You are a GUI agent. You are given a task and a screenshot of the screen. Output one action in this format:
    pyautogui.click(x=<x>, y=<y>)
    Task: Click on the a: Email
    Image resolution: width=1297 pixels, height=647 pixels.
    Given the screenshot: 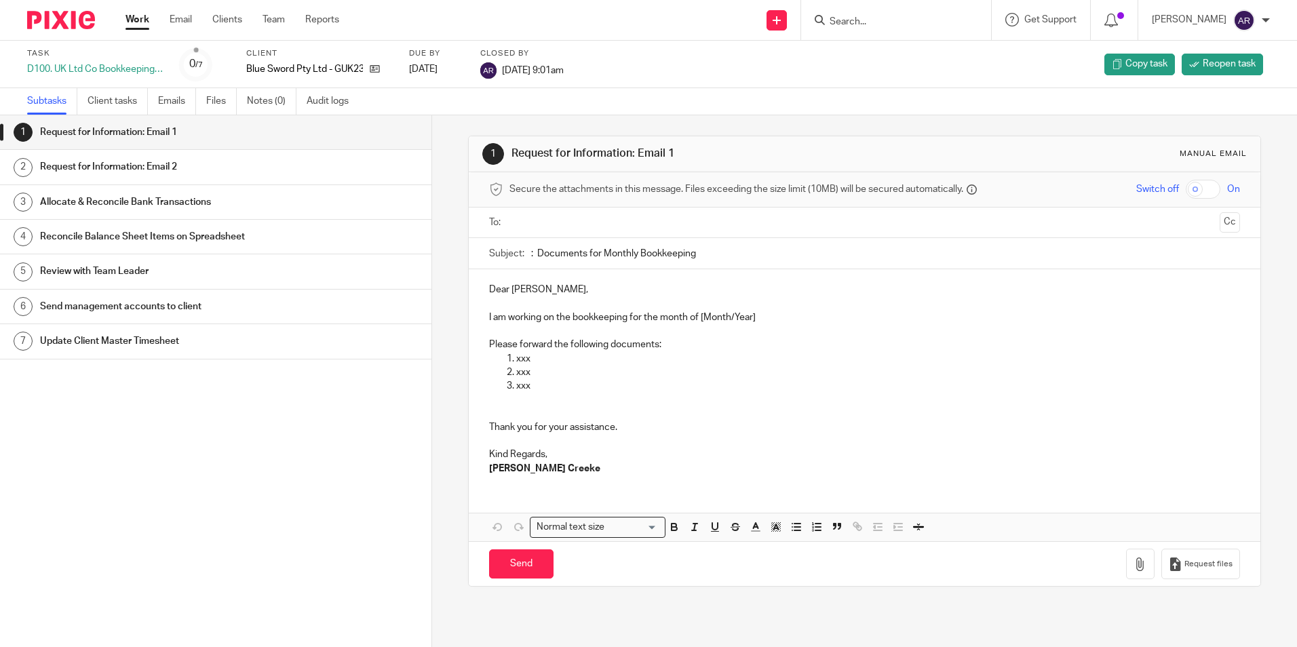 What is the action you would take?
    pyautogui.click(x=180, y=20)
    